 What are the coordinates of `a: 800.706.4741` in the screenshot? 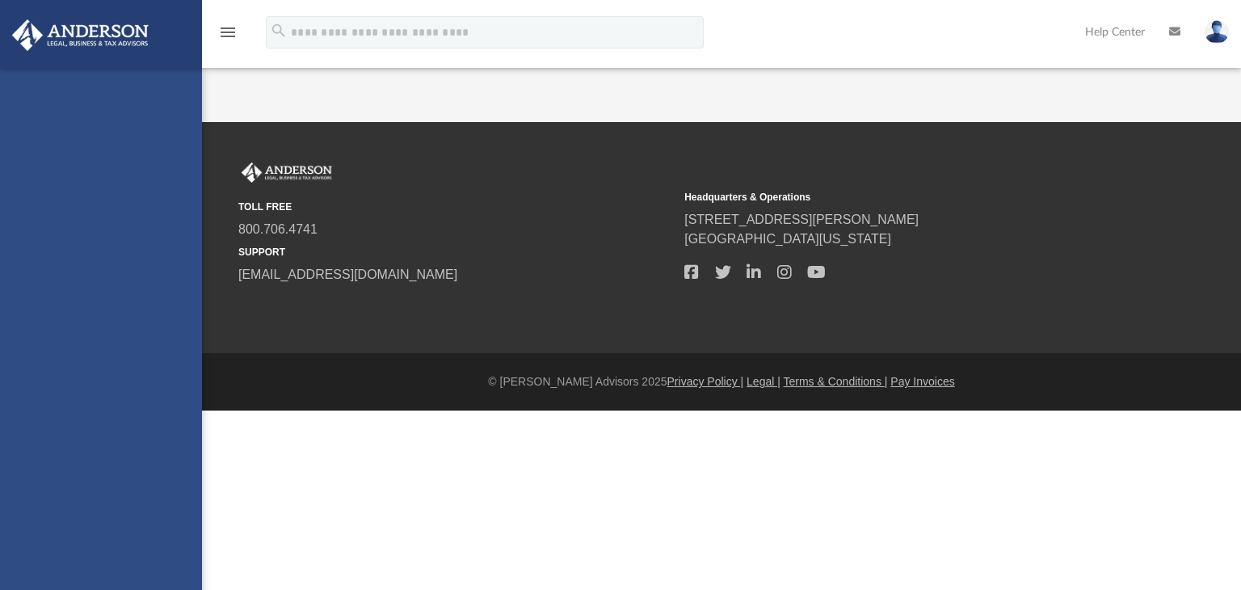 It's located at (278, 229).